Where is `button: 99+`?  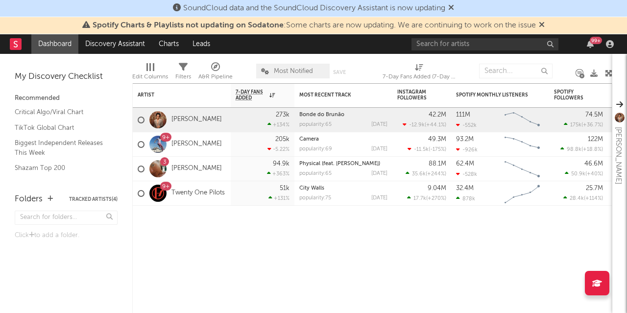
button: 99+ is located at coordinates (591, 44).